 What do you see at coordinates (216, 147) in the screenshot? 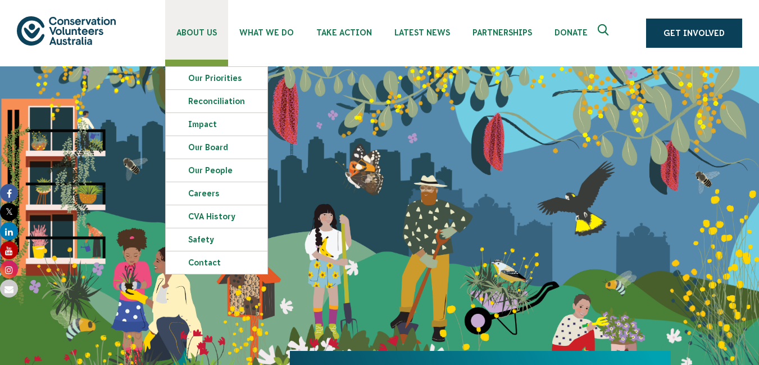
I see `a: Our Board` at bounding box center [216, 147].